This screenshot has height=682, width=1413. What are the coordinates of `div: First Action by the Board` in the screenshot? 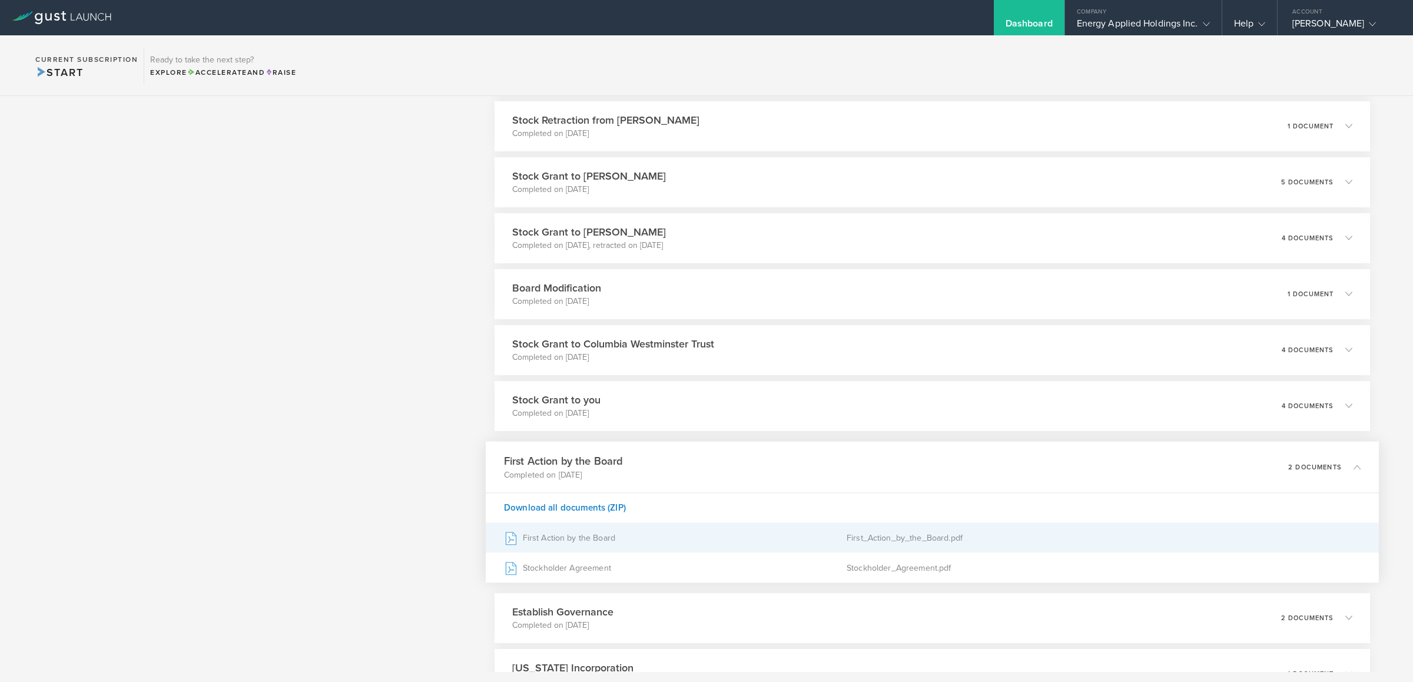 It's located at (675, 537).